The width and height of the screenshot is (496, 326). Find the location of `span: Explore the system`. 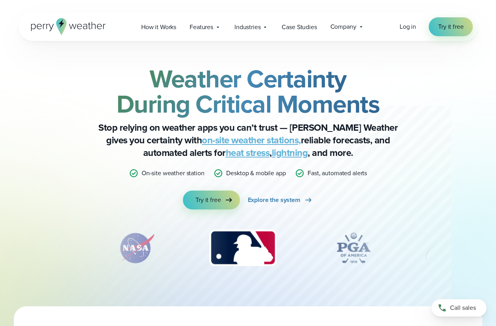

span: Explore the system is located at coordinates (274, 200).